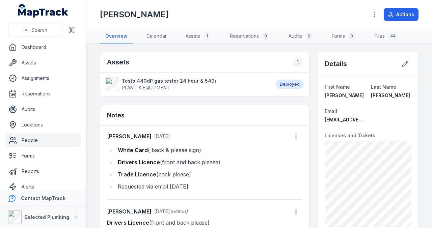 The height and width of the screenshot is (228, 432). I want to click on h2: Assets, so click(118, 62).